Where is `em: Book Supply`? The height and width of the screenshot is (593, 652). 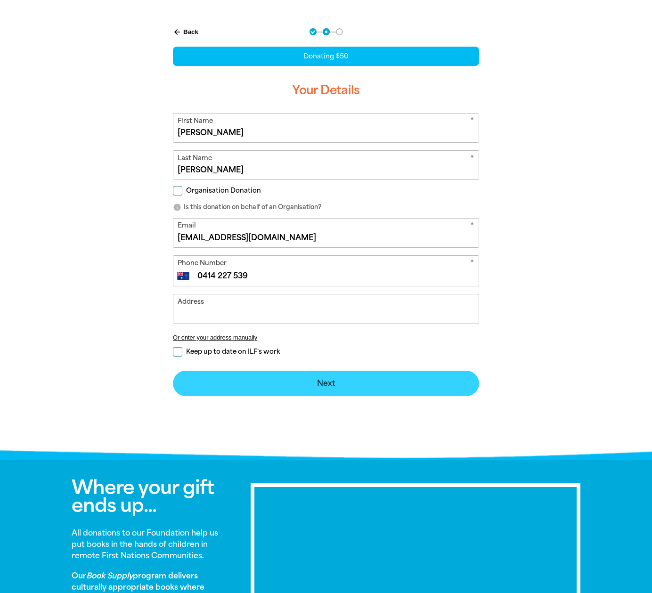 em: Book Supply is located at coordinates (109, 576).